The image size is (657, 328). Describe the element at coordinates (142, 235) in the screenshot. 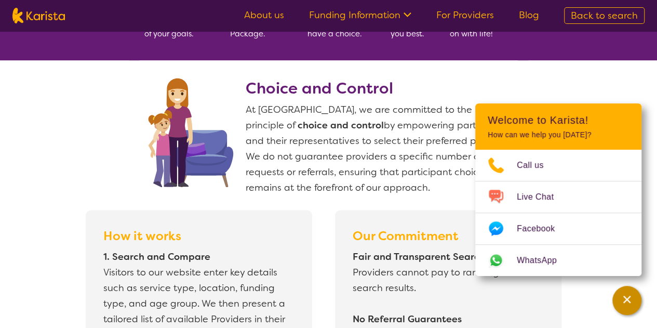

I see `b: How it works` at that location.